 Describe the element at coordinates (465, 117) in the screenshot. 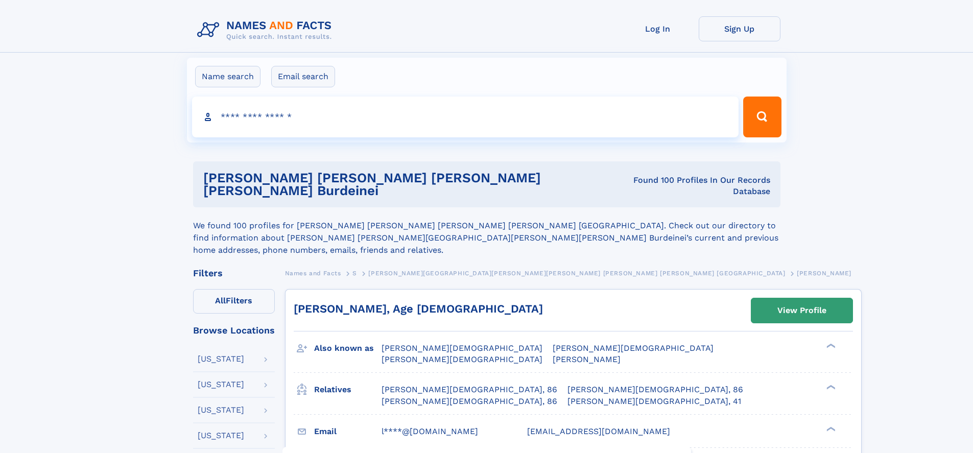

I see `input: search input` at that location.